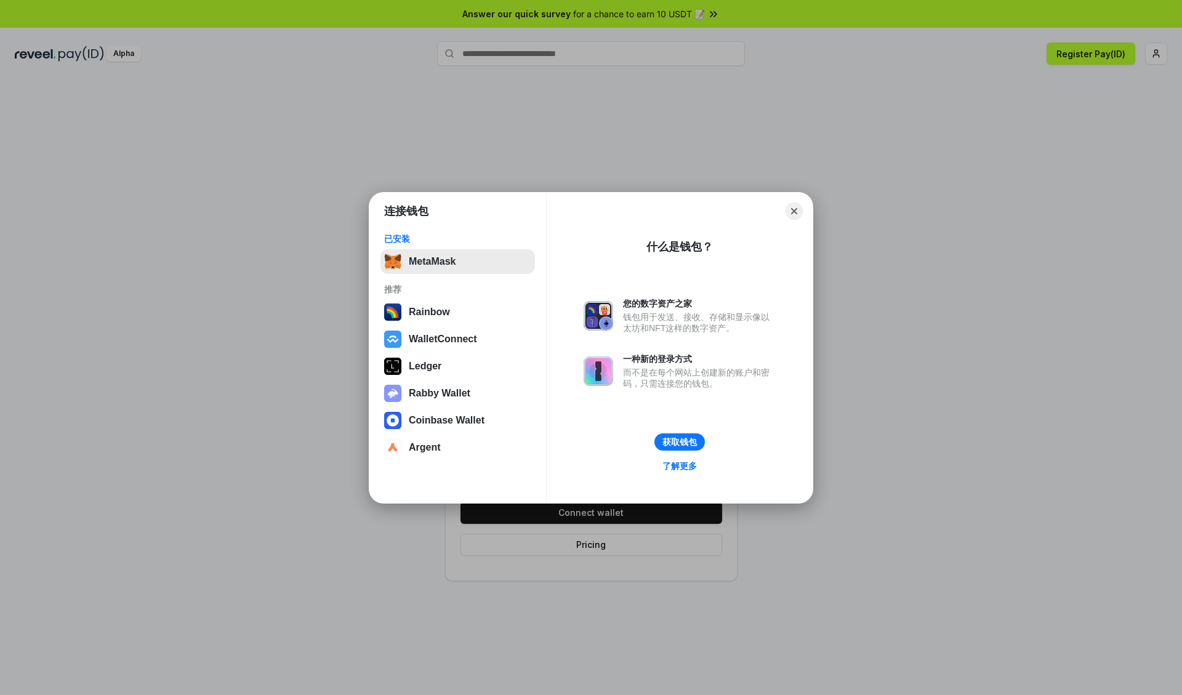 Image resolution: width=1182 pixels, height=695 pixels. I want to click on div: 一种新的登录方式, so click(699, 359).